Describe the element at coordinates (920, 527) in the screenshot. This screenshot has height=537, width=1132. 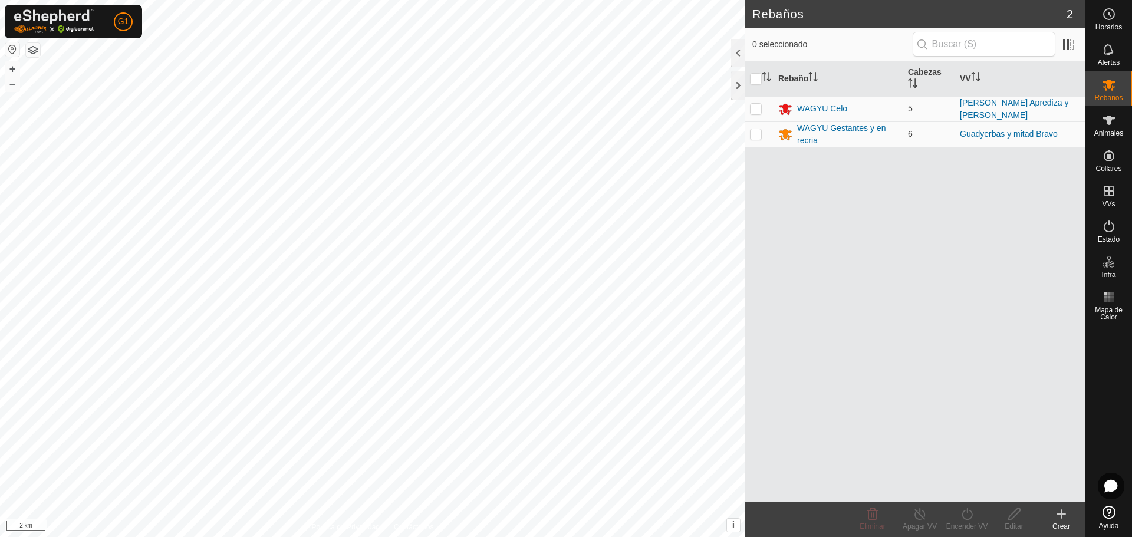
I see `div: Apagar VV` at that location.